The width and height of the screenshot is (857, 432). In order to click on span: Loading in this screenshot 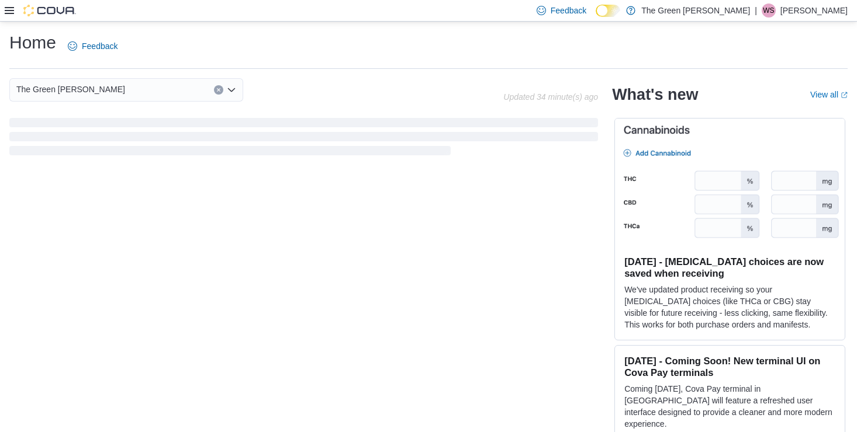, I will do `click(303, 139)`.